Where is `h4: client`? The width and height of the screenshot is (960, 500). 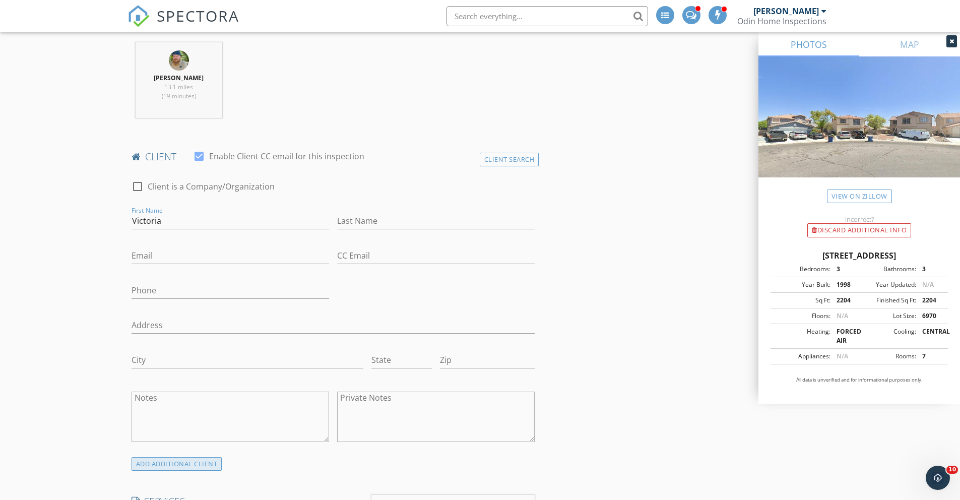
h4: client is located at coordinates (333, 157).